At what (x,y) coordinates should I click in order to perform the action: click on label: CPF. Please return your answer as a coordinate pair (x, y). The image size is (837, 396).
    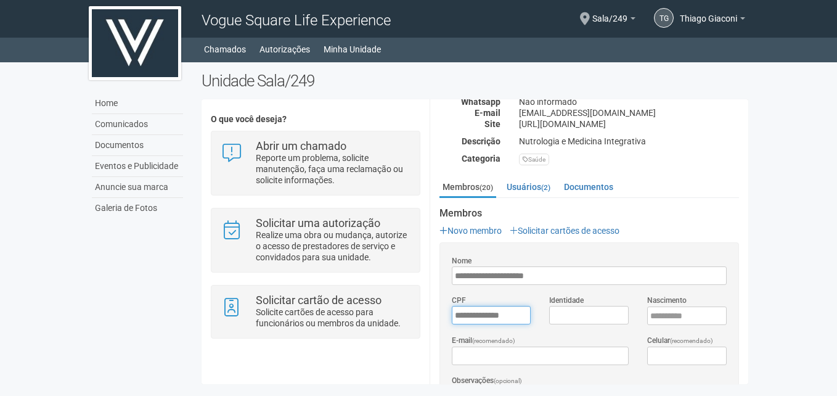
    Looking at the image, I should click on (459, 300).